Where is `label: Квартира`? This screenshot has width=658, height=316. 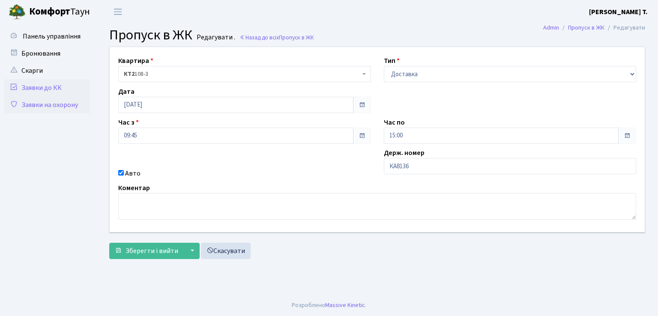 label: Квартира is located at coordinates (136, 61).